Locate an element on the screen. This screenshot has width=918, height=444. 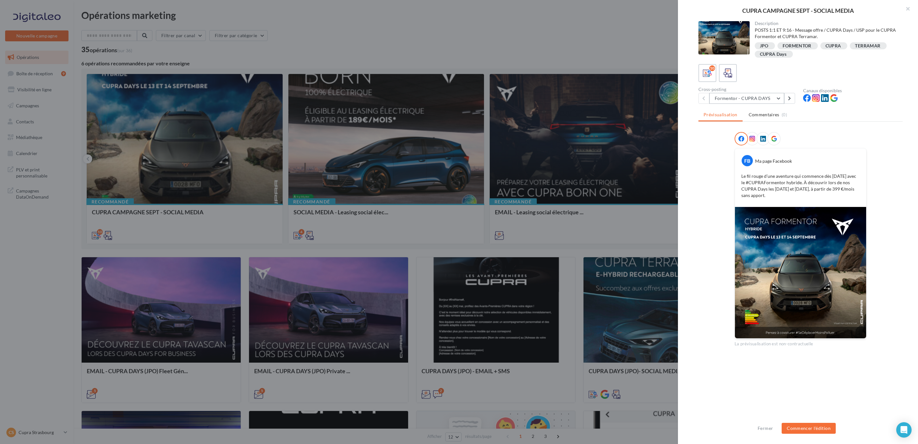
div: JPO is located at coordinates (764, 46).